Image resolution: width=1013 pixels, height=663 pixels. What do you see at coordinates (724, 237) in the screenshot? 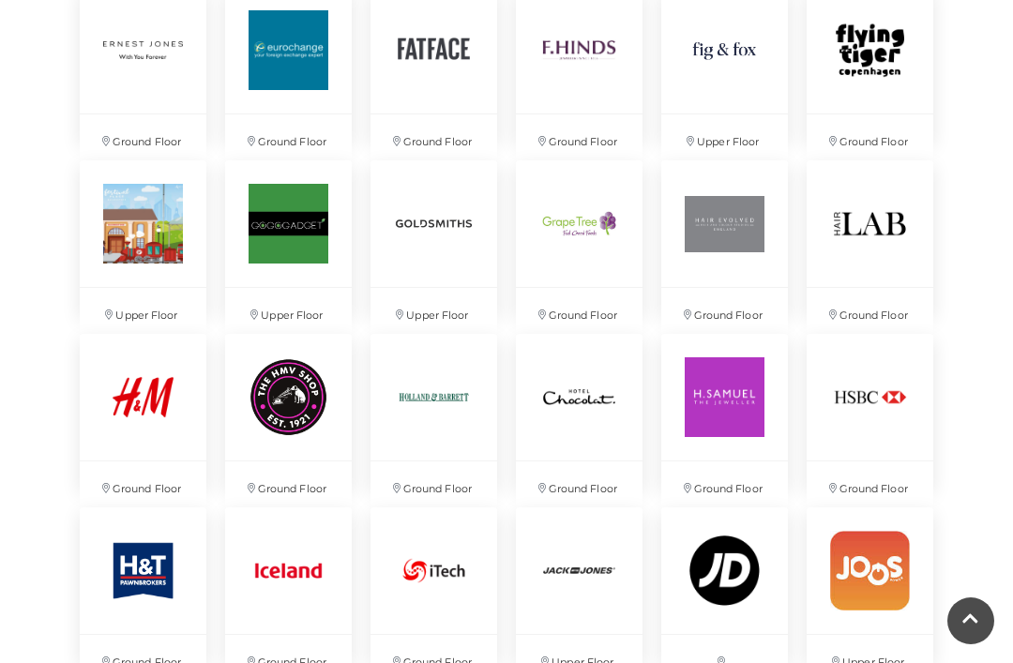
I see `a: Hair Evolved at Festival Place, Basingstoke Ground Floor` at bounding box center [724, 237].